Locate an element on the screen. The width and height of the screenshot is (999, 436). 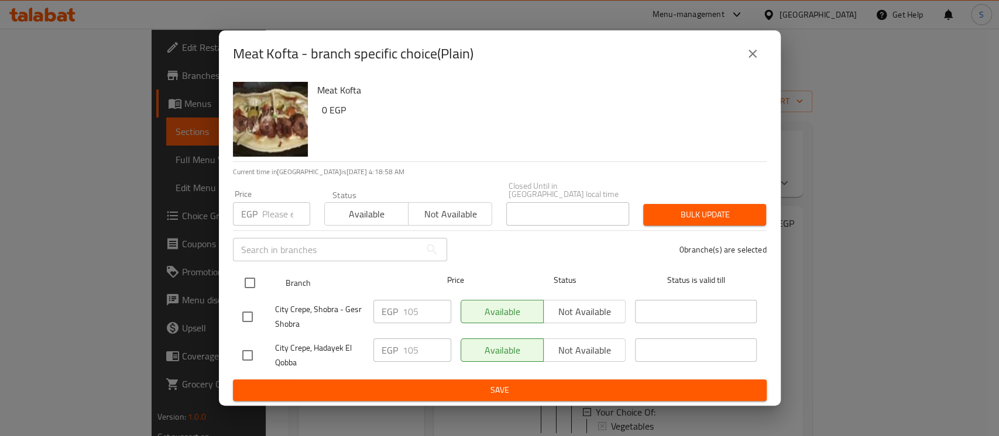
span: Status is located at coordinates (565, 280).